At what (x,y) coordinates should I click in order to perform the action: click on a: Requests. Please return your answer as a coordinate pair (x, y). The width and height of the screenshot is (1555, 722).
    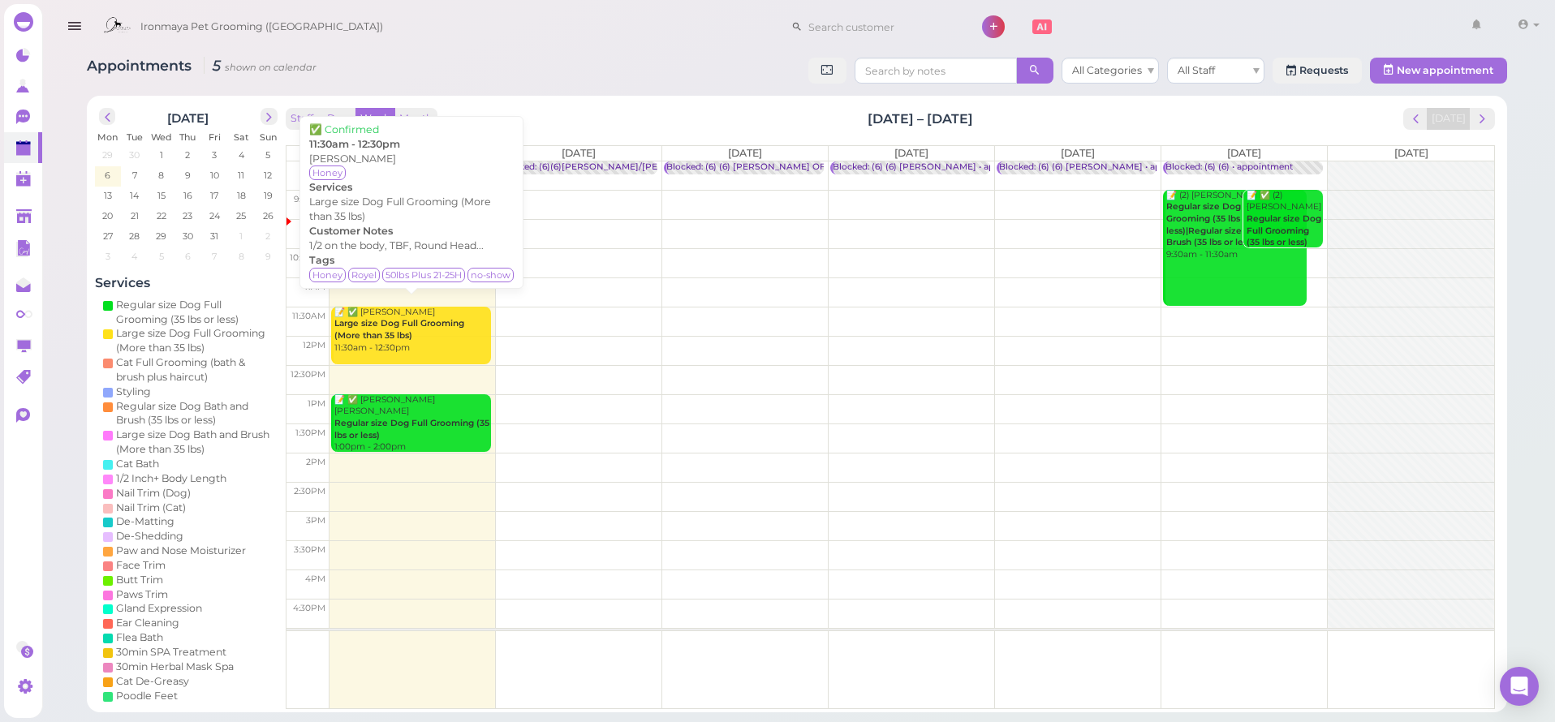
    Looking at the image, I should click on (1317, 71).